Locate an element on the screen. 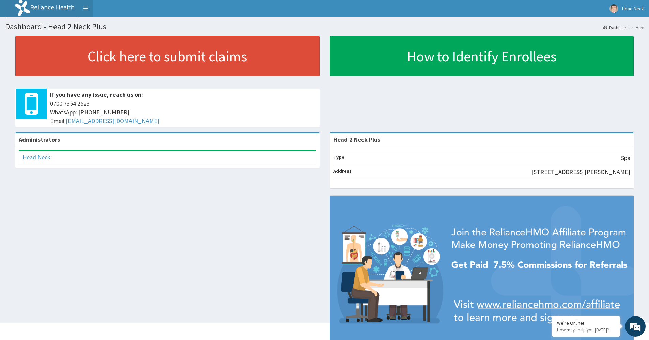 The height and width of the screenshot is (340, 649). li: Here is located at coordinates (636, 27).